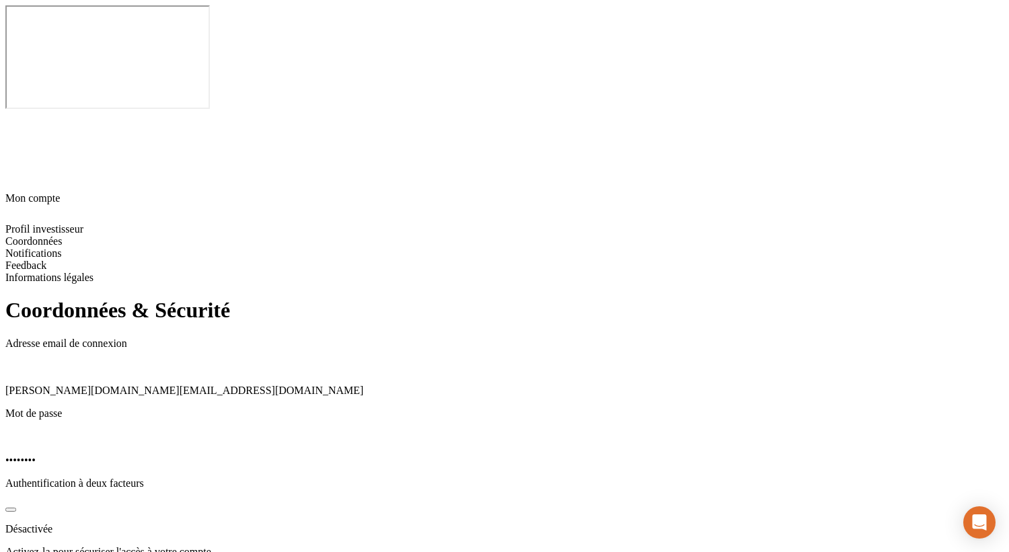 Image resolution: width=1009 pixels, height=552 pixels. I want to click on p: Authentification à deux facteurs, so click(505, 484).